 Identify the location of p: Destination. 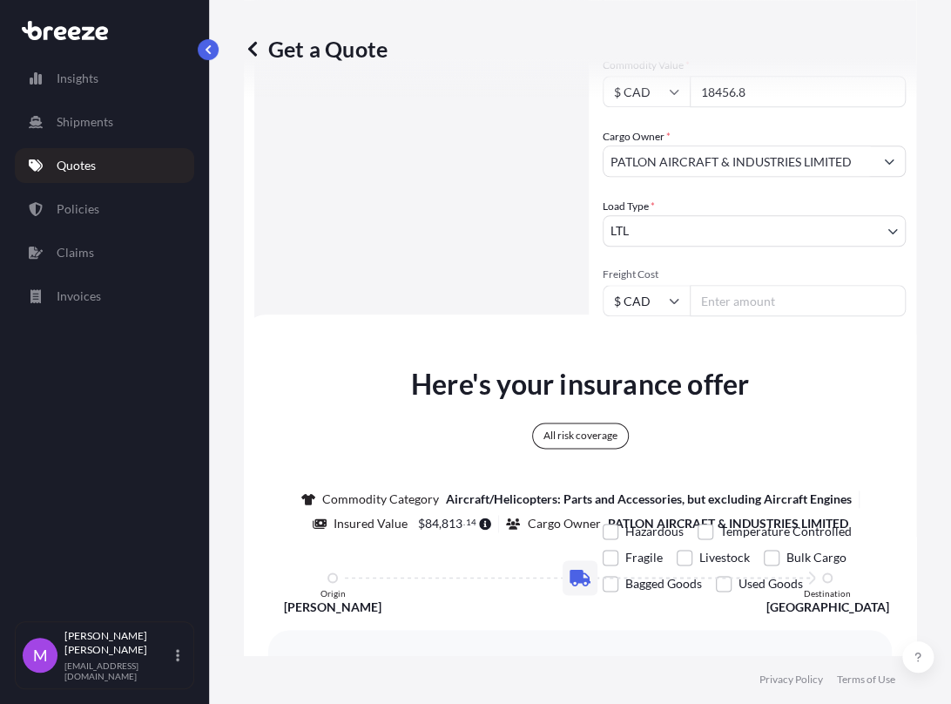
(827, 593).